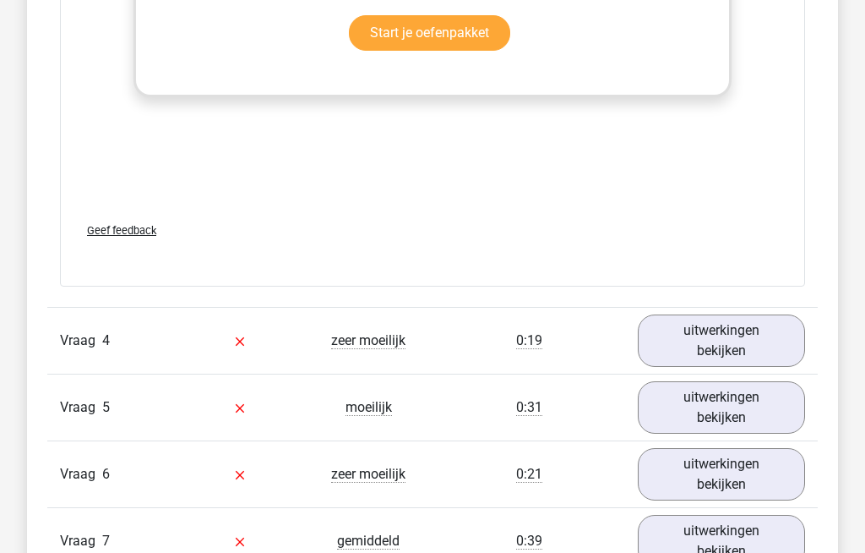 The image size is (865, 553). Describe the element at coordinates (529, 542) in the screenshot. I see `span: 0:39` at that location.